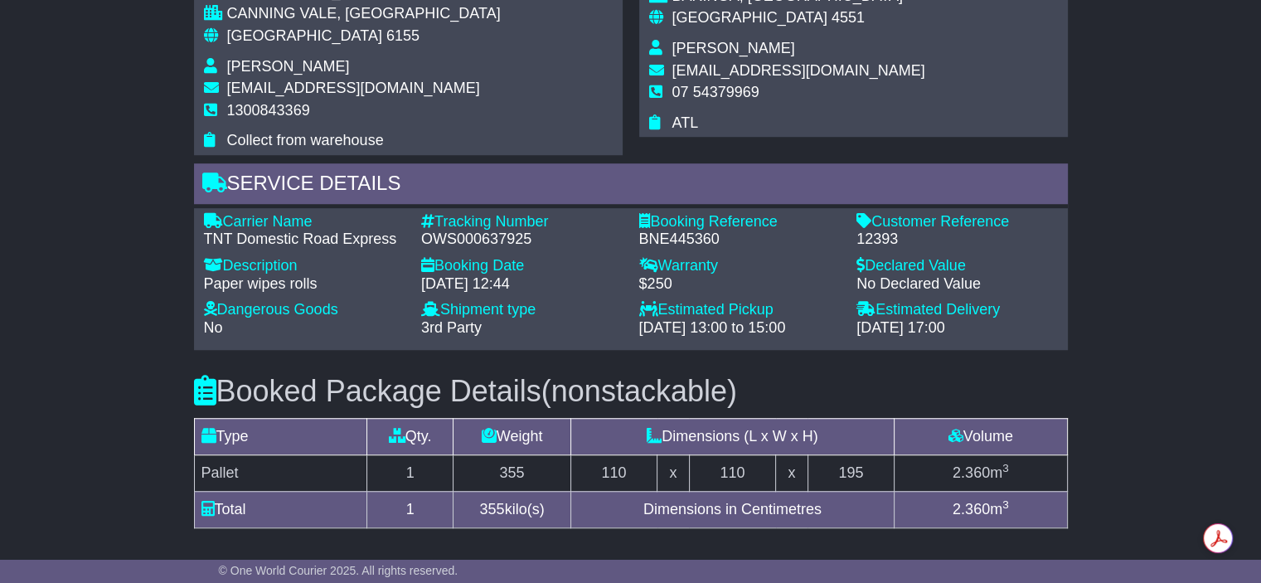 Image resolution: width=1261 pixels, height=583 pixels. Describe the element at coordinates (521, 310) in the screenshot. I see `div: Shipment type` at that location.